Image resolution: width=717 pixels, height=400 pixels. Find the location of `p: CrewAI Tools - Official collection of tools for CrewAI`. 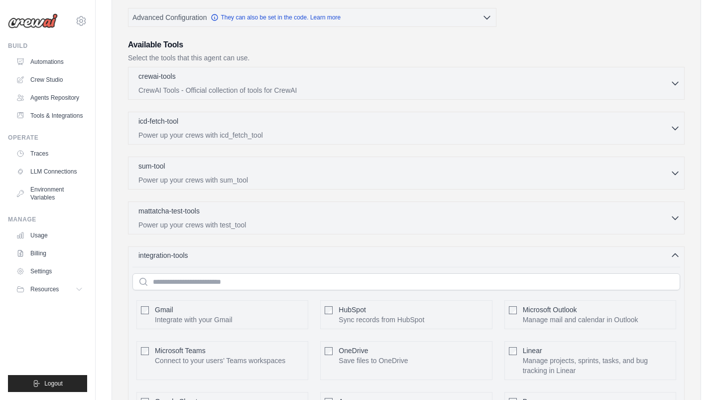

p: CrewAI Tools - Official collection of tools for CrewAI is located at coordinates (405, 90).